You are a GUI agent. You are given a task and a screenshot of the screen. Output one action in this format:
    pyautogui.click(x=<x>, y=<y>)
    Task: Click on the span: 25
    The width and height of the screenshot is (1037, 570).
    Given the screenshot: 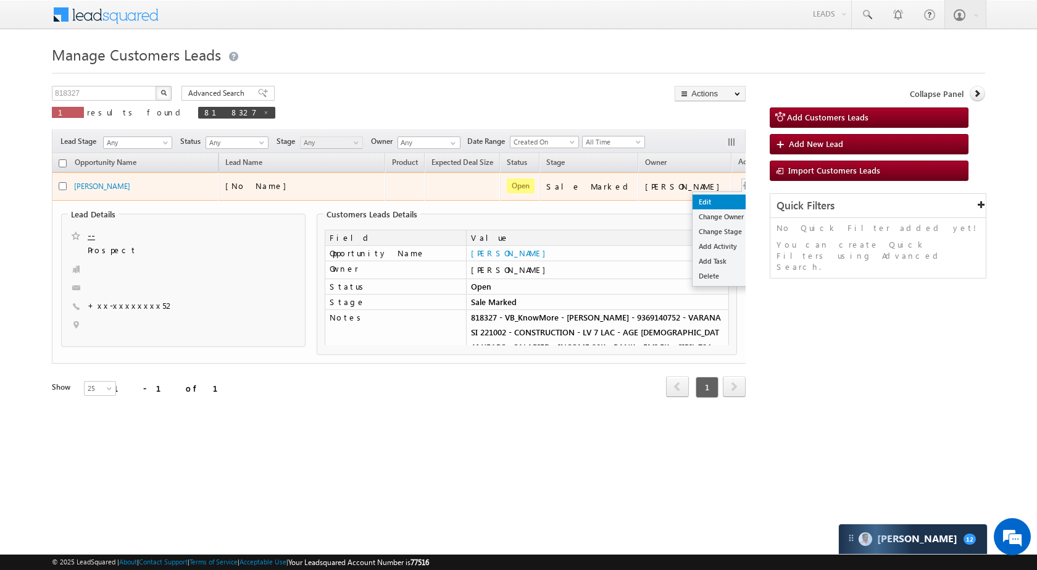 What is the action you would take?
    pyautogui.click(x=101, y=388)
    